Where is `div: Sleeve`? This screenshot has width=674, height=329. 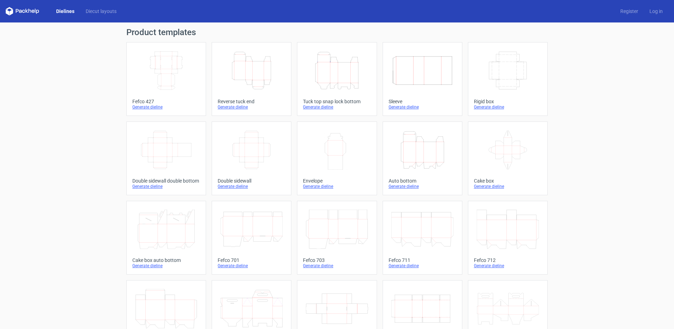 div: Sleeve is located at coordinates (422, 101).